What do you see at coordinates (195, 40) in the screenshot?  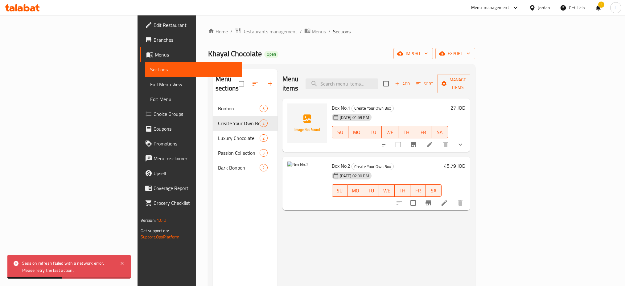 I see `span: Branches` at bounding box center [195, 40].